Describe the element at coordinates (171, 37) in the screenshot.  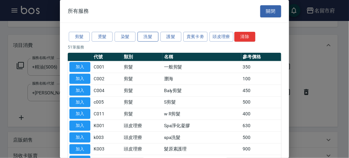
I see `button: 護髮` at that location.